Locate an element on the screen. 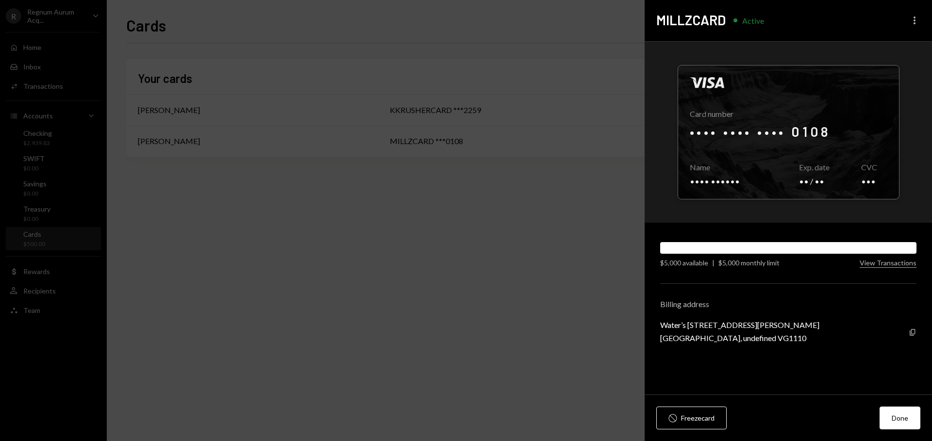 The width and height of the screenshot is (932, 441). div: Freeze card is located at coordinates (698, 418).